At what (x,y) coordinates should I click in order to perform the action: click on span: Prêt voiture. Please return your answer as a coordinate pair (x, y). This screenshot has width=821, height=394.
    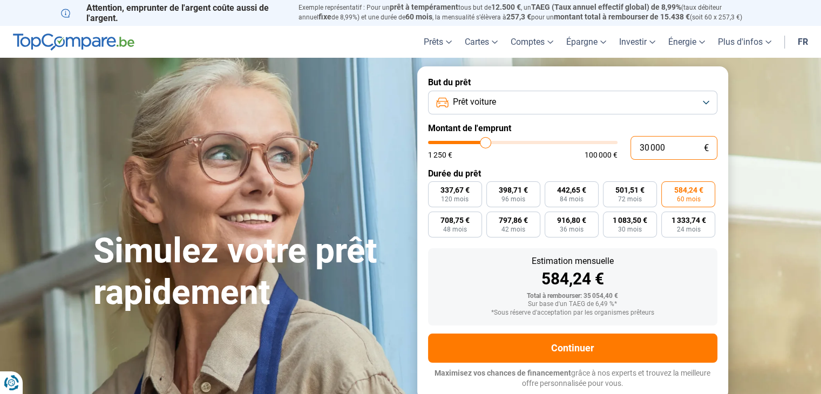
    Looking at the image, I should click on (474, 102).